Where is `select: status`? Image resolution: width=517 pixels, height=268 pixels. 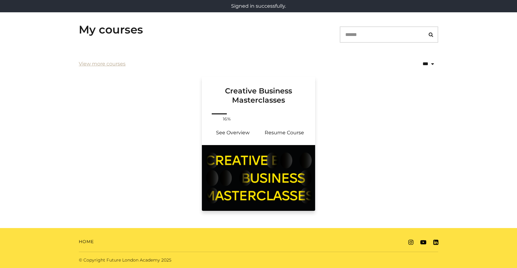 select: status is located at coordinates (417, 64).